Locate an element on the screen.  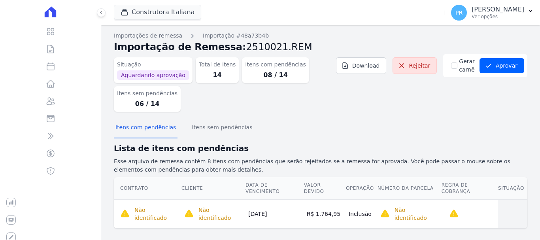
dt: Itens sem pendências is located at coordinates (147, 93).